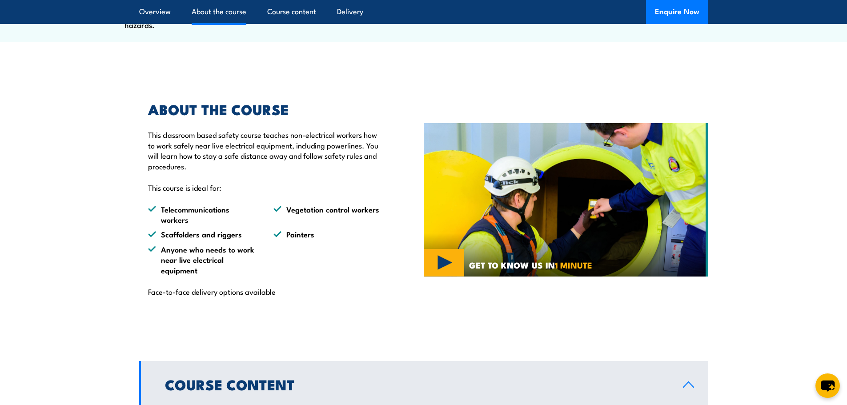 The width and height of the screenshot is (847, 405). I want to click on button: chat-button, so click(828, 386).